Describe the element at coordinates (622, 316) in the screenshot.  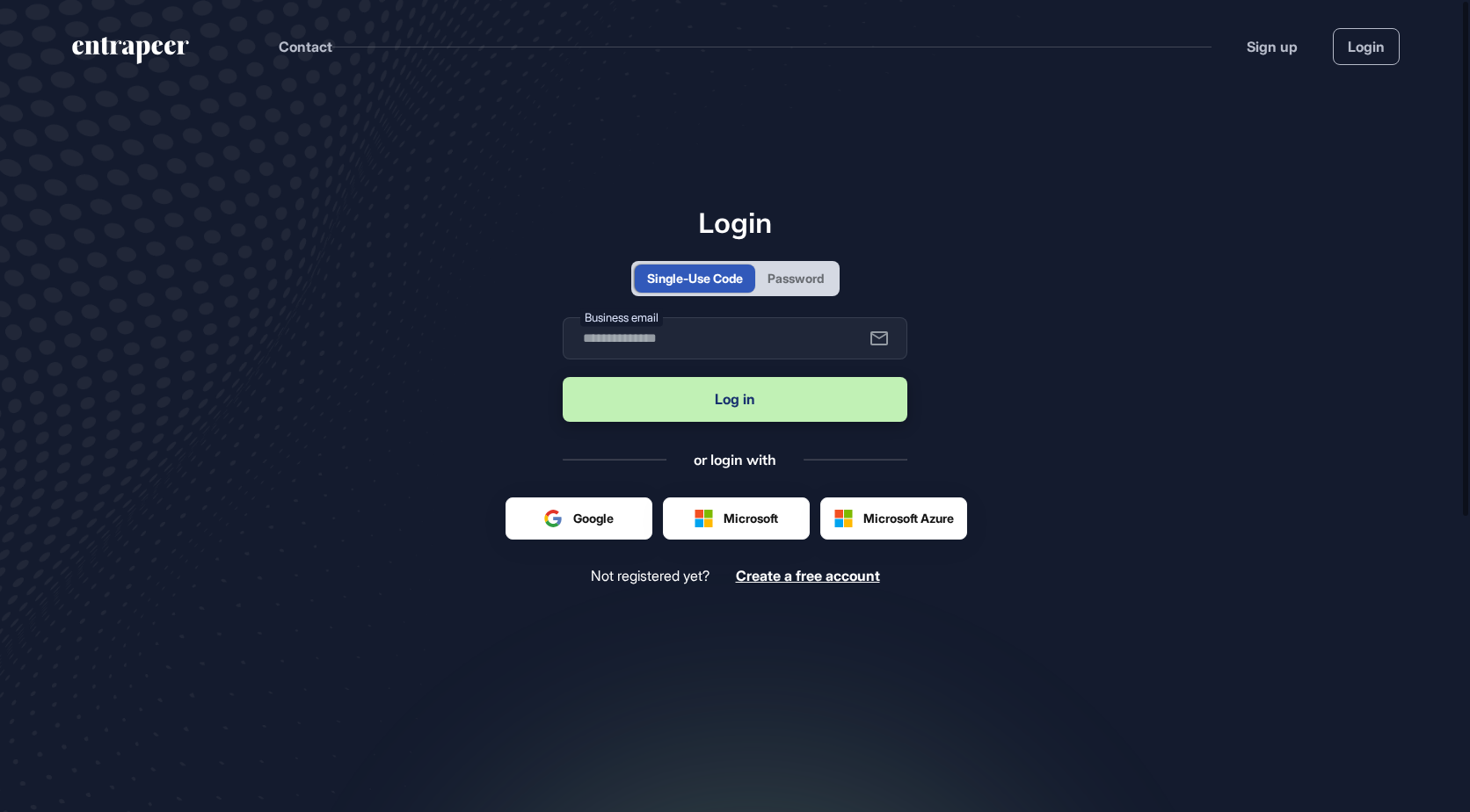
I see `label: Business email` at that location.